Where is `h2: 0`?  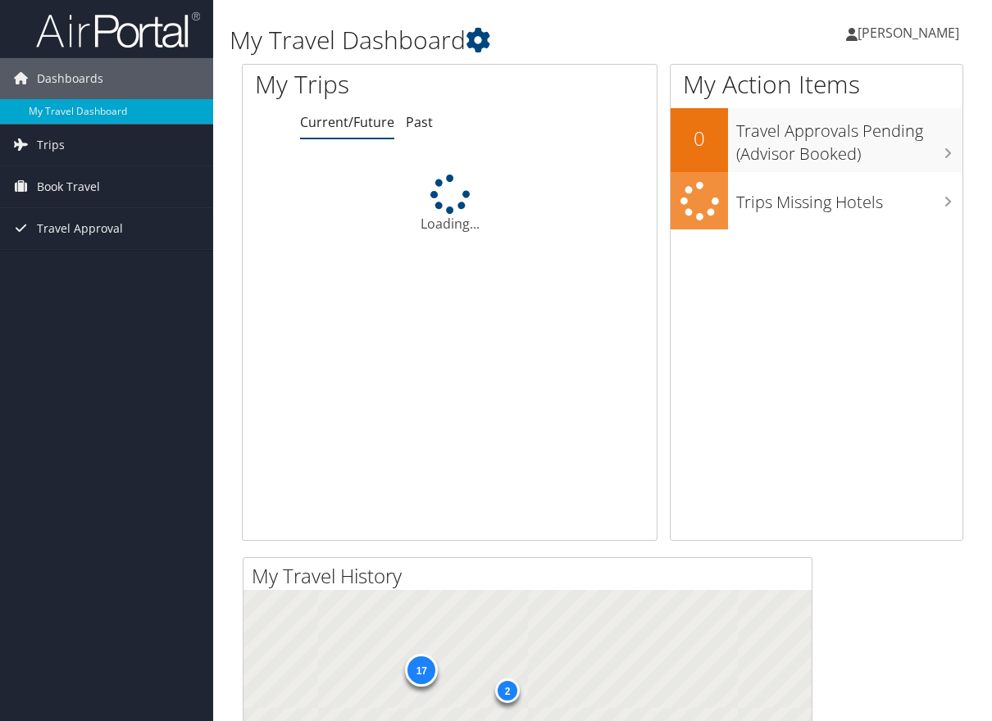
h2: 0 is located at coordinates (699, 139).